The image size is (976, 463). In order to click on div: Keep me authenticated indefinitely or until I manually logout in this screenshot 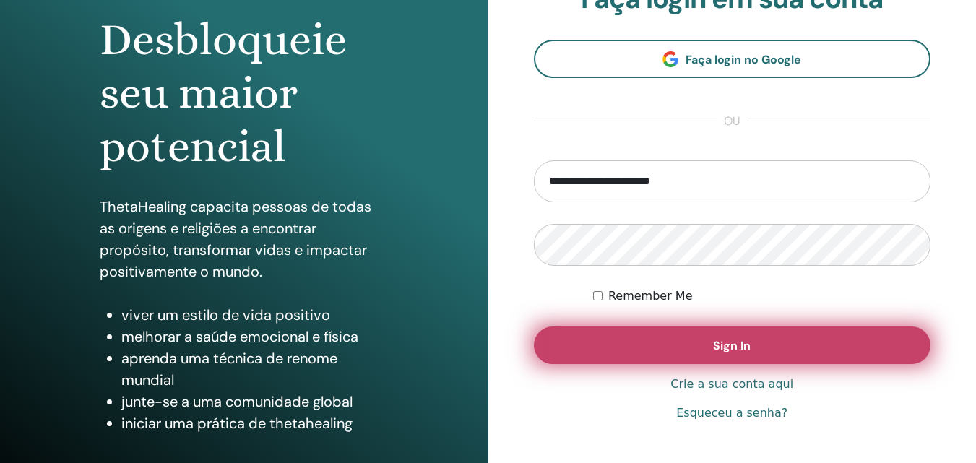, I will do `click(762, 296)`.